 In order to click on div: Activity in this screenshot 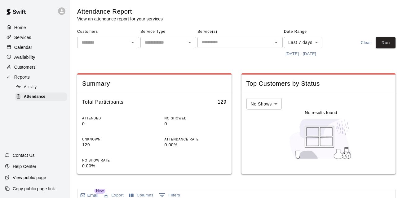, I will do `click(41, 87)`.